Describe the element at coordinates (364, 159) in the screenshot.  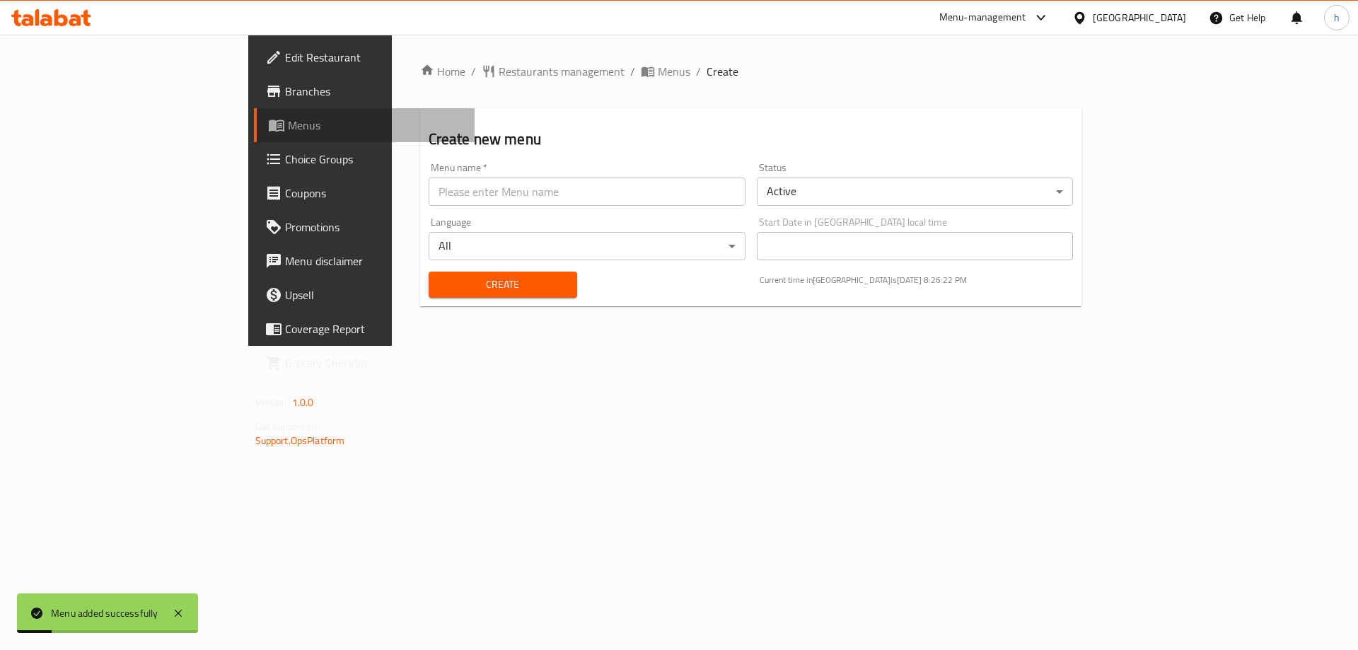
I see `a: Choice Groups` at that location.